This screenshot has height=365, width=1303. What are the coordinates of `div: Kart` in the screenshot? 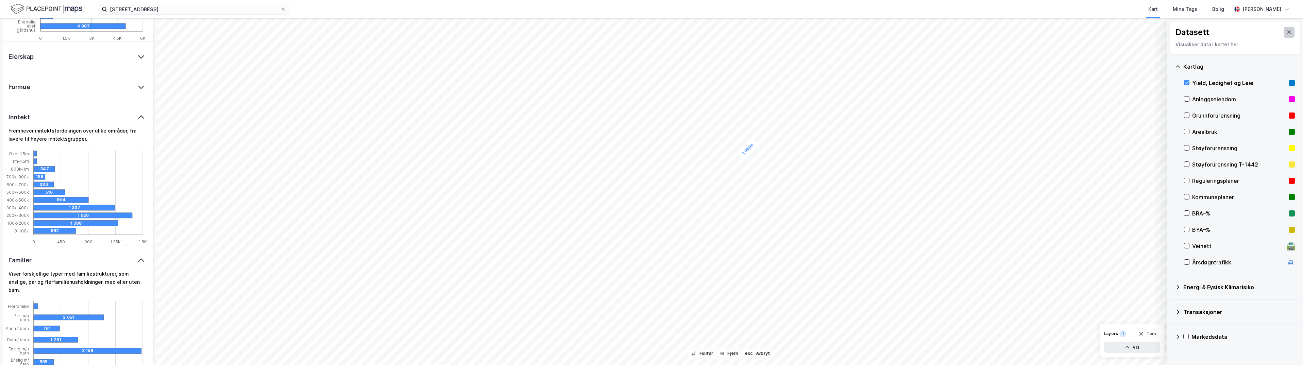 It's located at (1153, 9).